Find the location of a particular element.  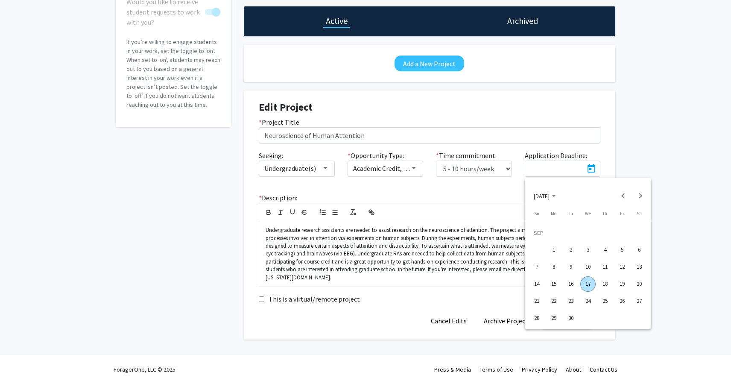

div: 10 is located at coordinates (588, 267).